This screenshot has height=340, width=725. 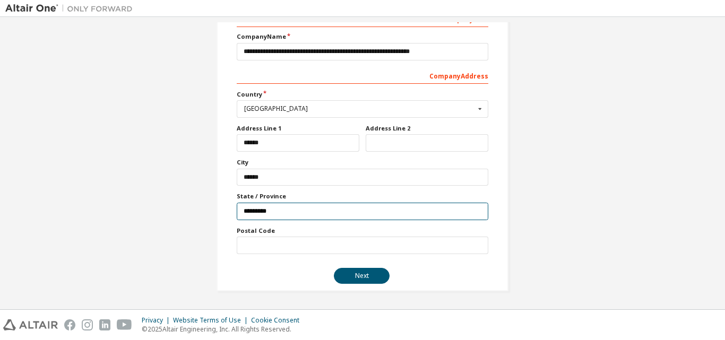 I want to click on img: instagram.svg, so click(x=87, y=325).